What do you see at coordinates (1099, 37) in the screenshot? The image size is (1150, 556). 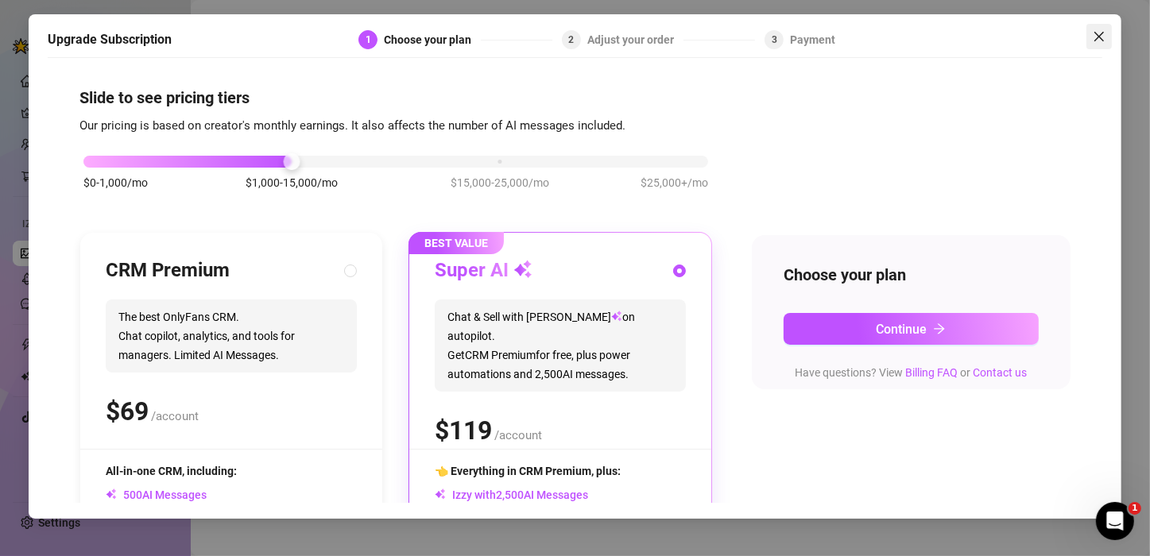 I see `span: Close` at bounding box center [1099, 37].